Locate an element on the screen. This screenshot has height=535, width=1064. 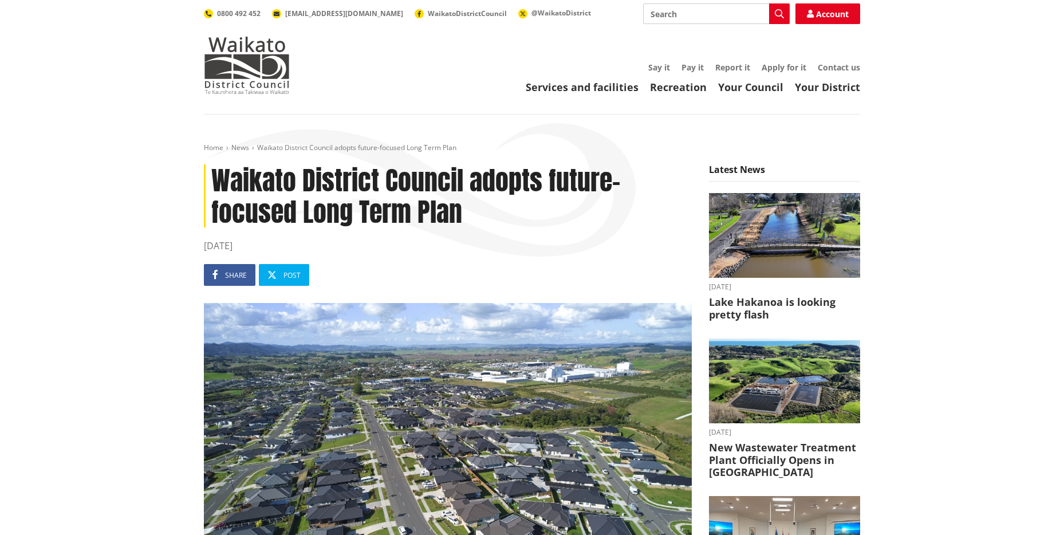
a: Contact us is located at coordinates (839, 67).